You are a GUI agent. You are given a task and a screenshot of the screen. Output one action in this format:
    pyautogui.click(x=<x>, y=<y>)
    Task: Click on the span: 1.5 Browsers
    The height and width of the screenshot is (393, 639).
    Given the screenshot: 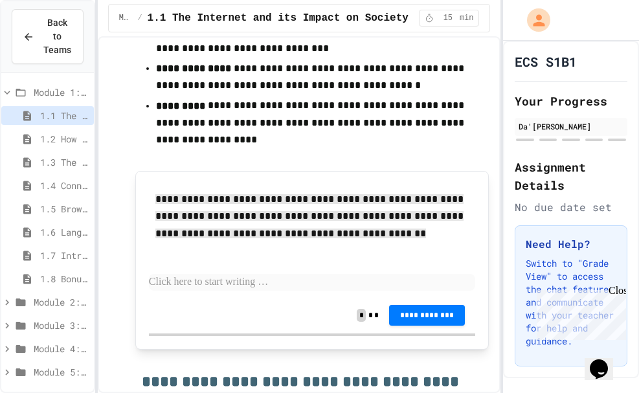 What is the action you would take?
    pyautogui.click(x=64, y=208)
    